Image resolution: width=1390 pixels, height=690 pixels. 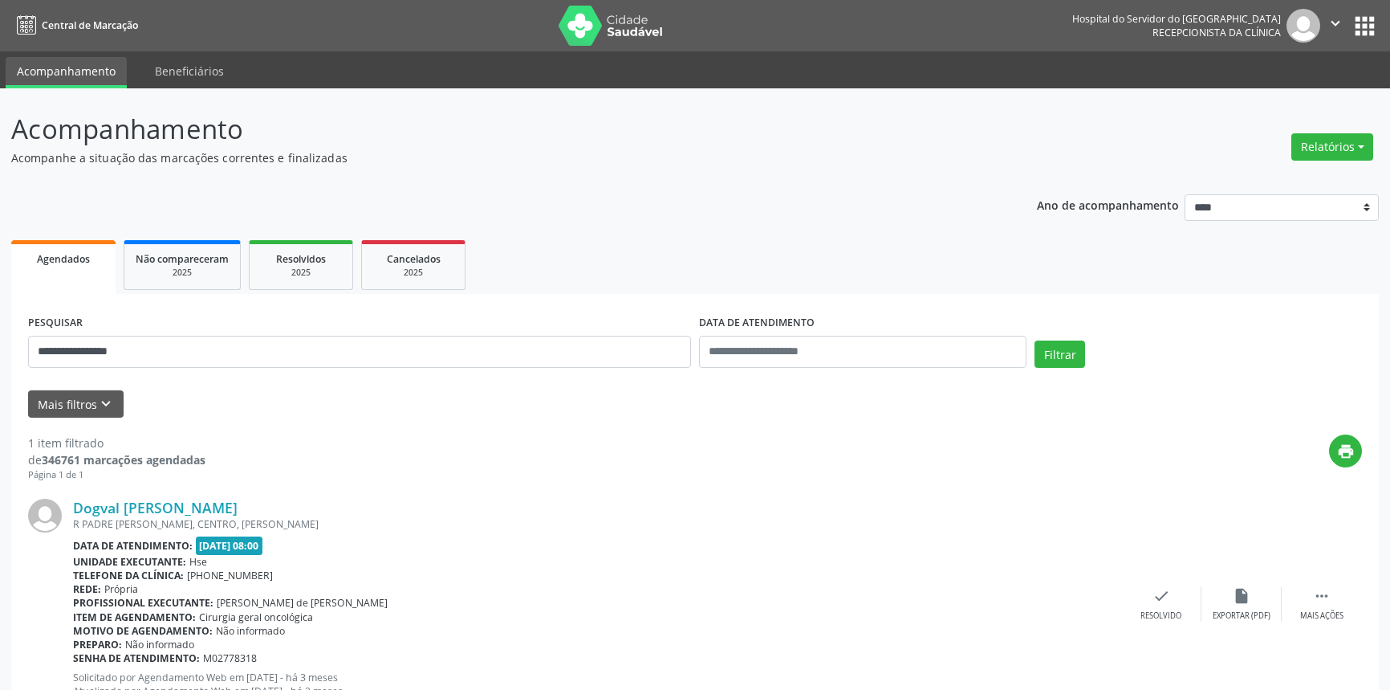 What do you see at coordinates (256, 616) in the screenshot?
I see `span: Cirurgia geral oncológica` at bounding box center [256, 616].